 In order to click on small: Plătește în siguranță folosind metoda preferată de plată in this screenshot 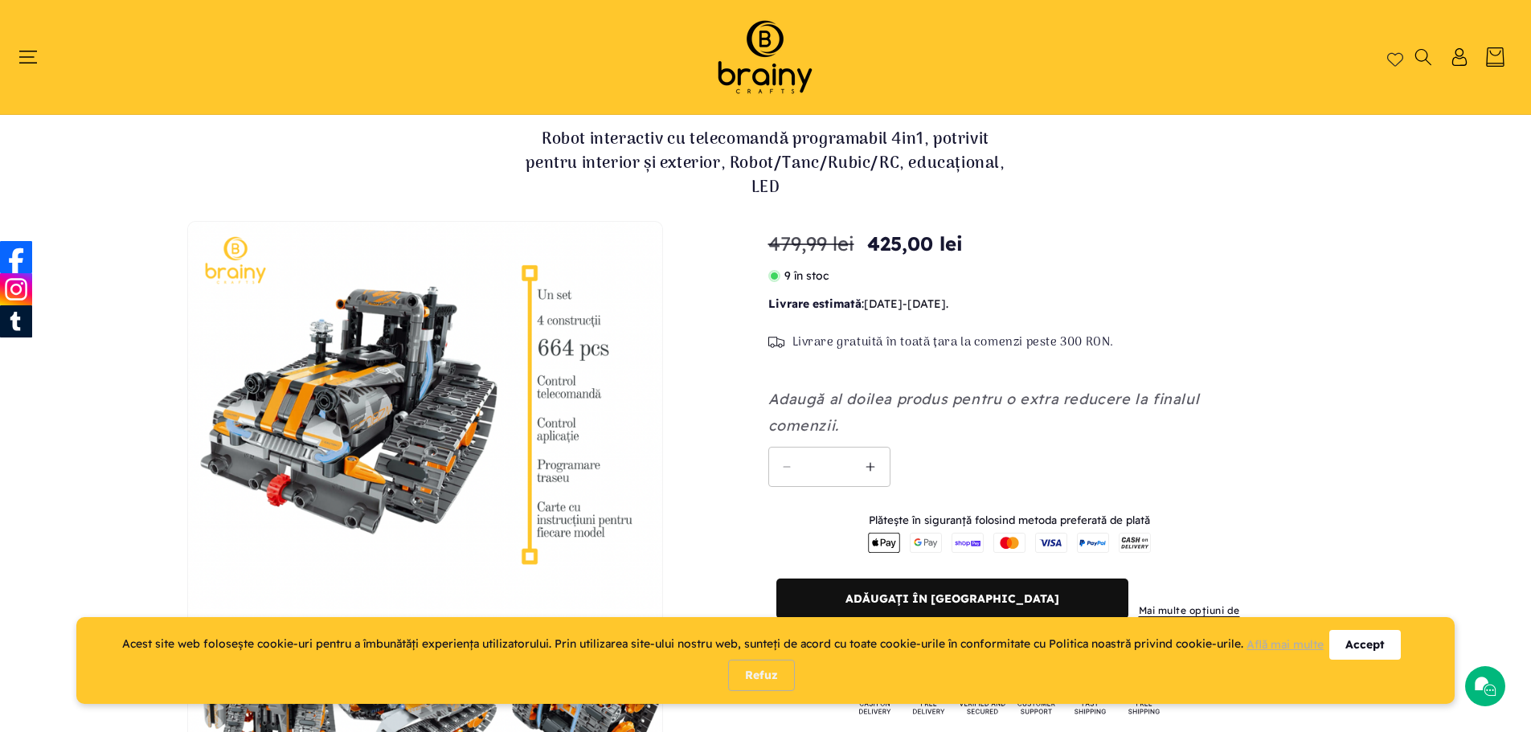, I will do `click(1009, 520)`.